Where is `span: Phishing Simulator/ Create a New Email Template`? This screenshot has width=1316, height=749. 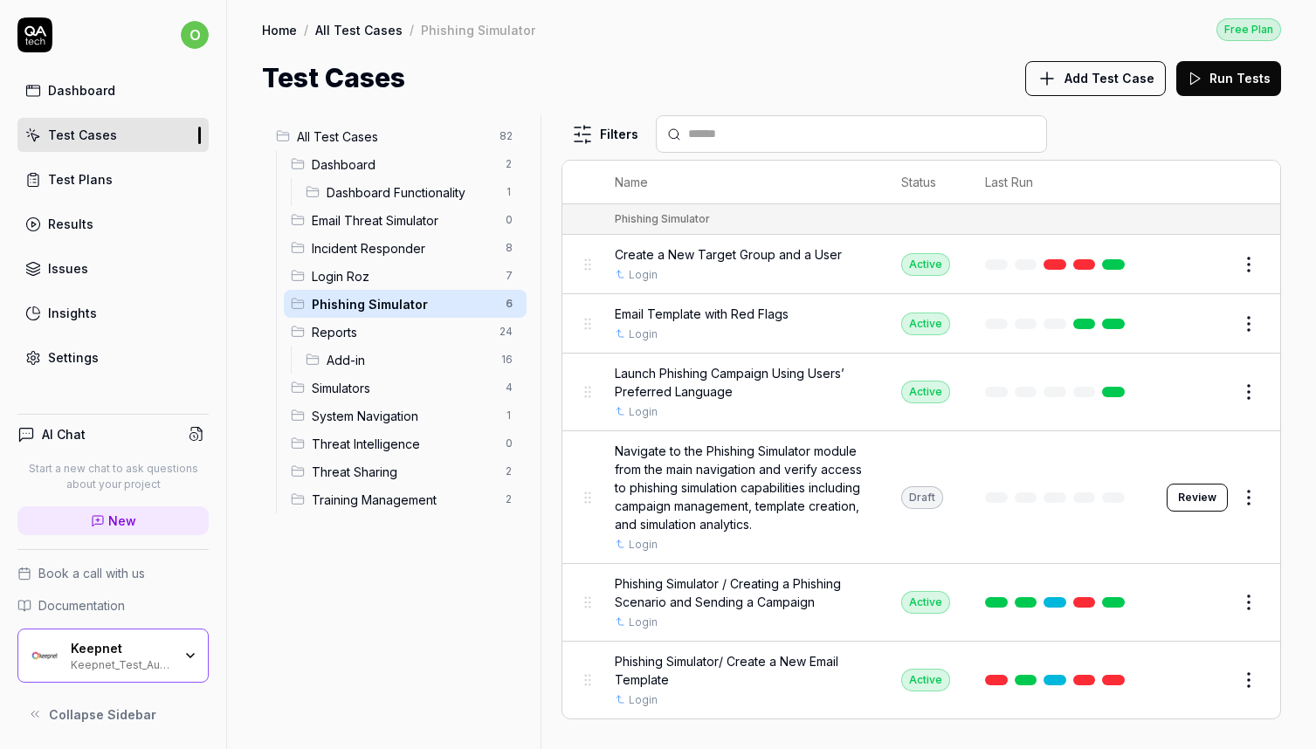 span: Phishing Simulator/ Create a New Email Template is located at coordinates (741, 671).